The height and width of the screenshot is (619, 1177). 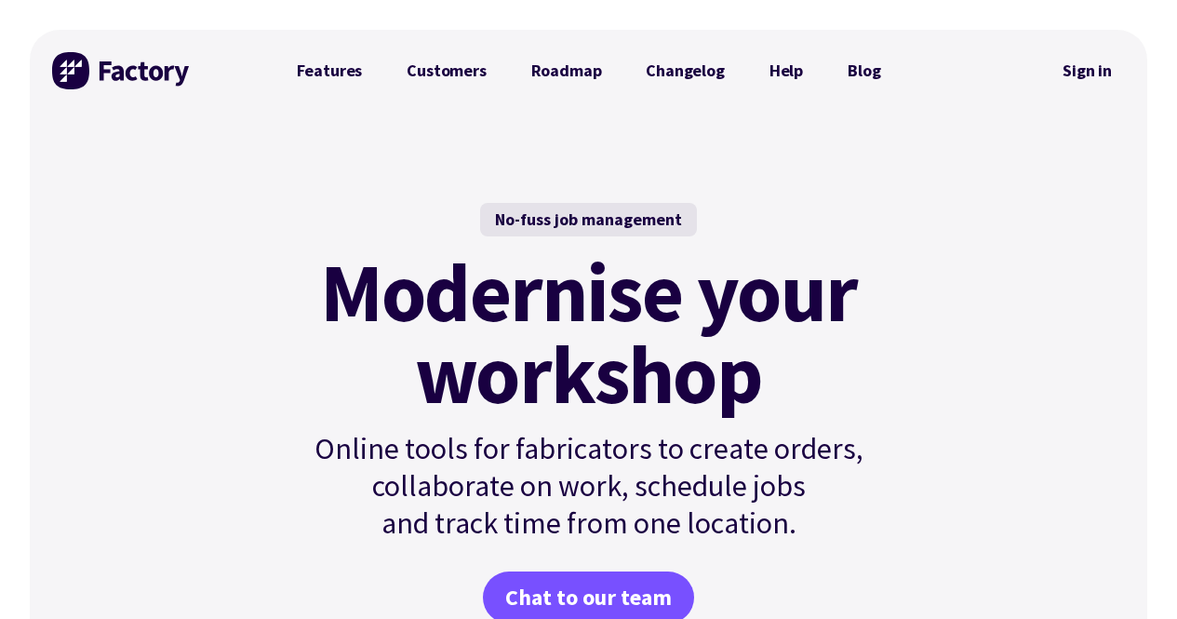 What do you see at coordinates (786, 71) in the screenshot?
I see `a: Help` at bounding box center [786, 71].